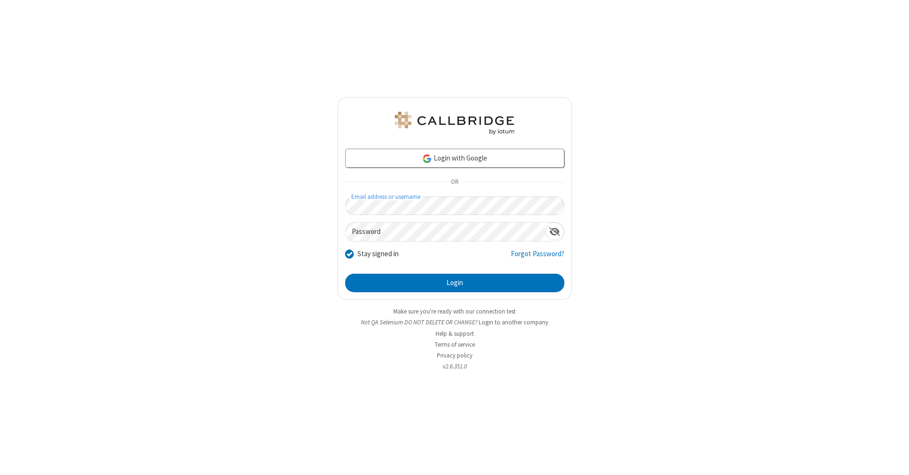 This screenshot has width=909, height=475. What do you see at coordinates (454, 283) in the screenshot?
I see `button: Login` at bounding box center [454, 283].